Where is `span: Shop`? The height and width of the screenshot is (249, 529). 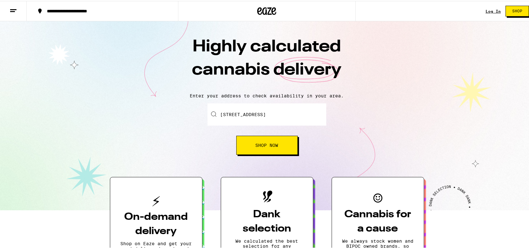
span: Shop is located at coordinates (517, 10).